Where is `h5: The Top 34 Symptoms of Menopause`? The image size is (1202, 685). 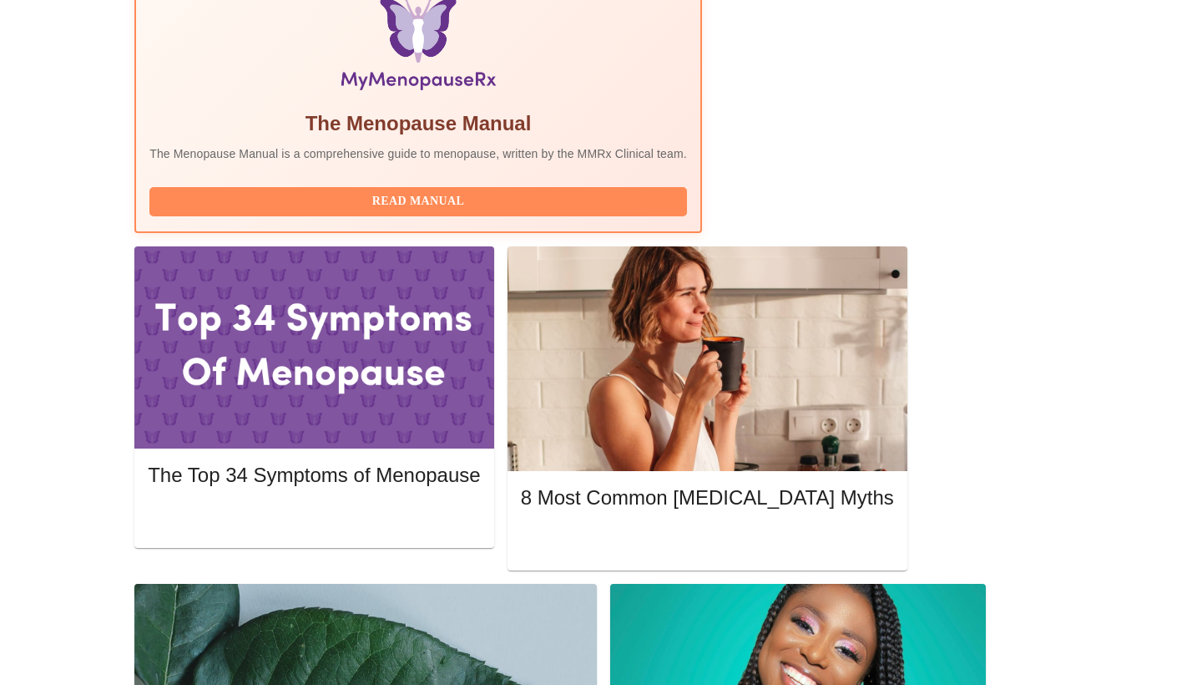
h5: The Top 34 Symptoms of Menopause is located at coordinates (314, 475).